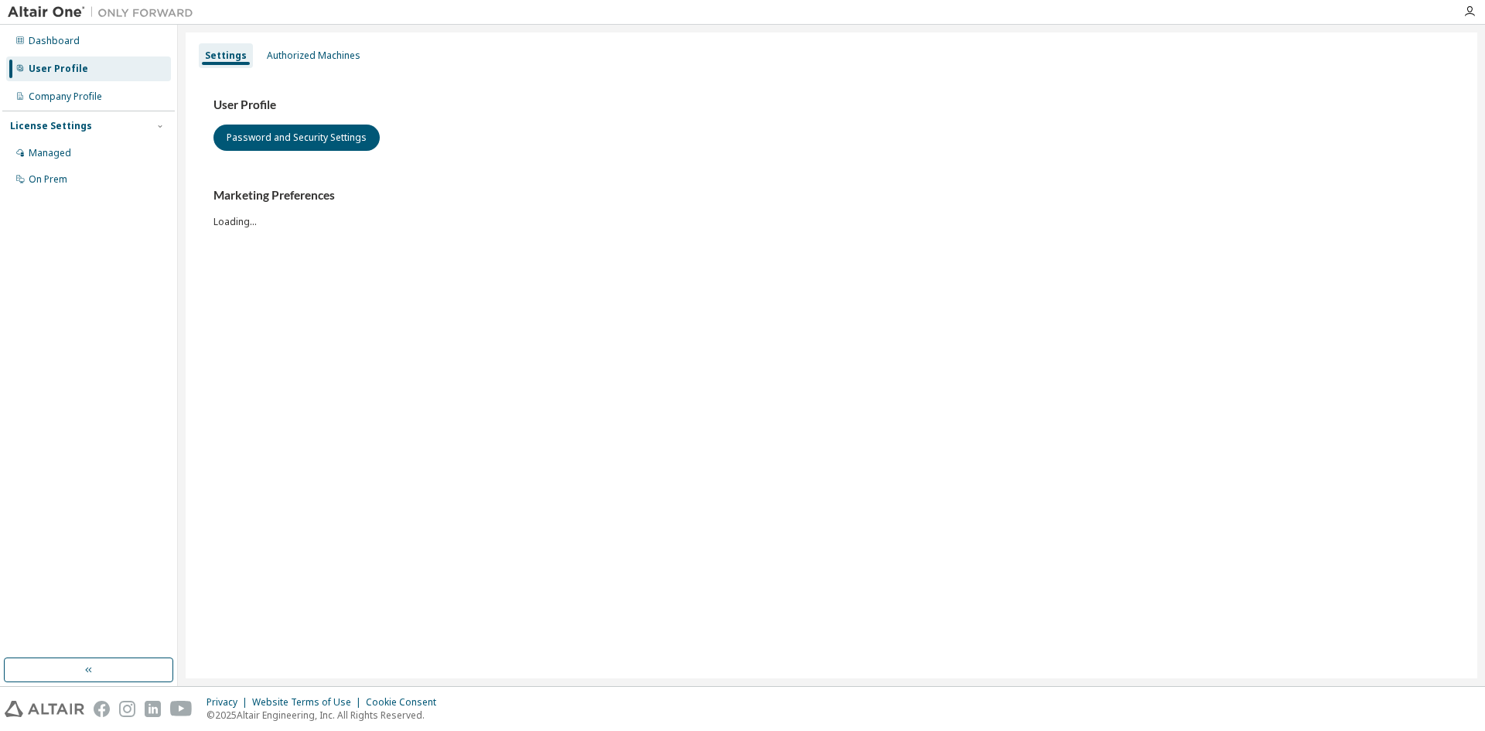 The image size is (1485, 731). What do you see at coordinates (127, 709) in the screenshot?
I see `img: instagram.svg` at bounding box center [127, 709].